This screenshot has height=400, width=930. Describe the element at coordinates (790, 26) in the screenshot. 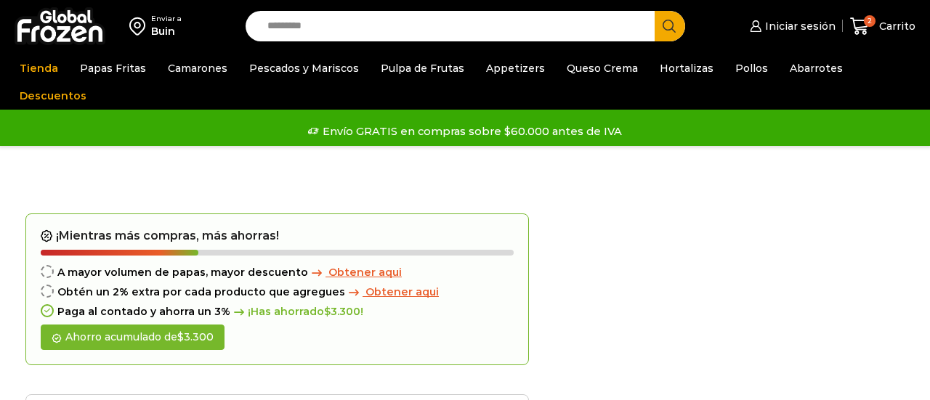

I see `a: Iniciar sesión` at that location.